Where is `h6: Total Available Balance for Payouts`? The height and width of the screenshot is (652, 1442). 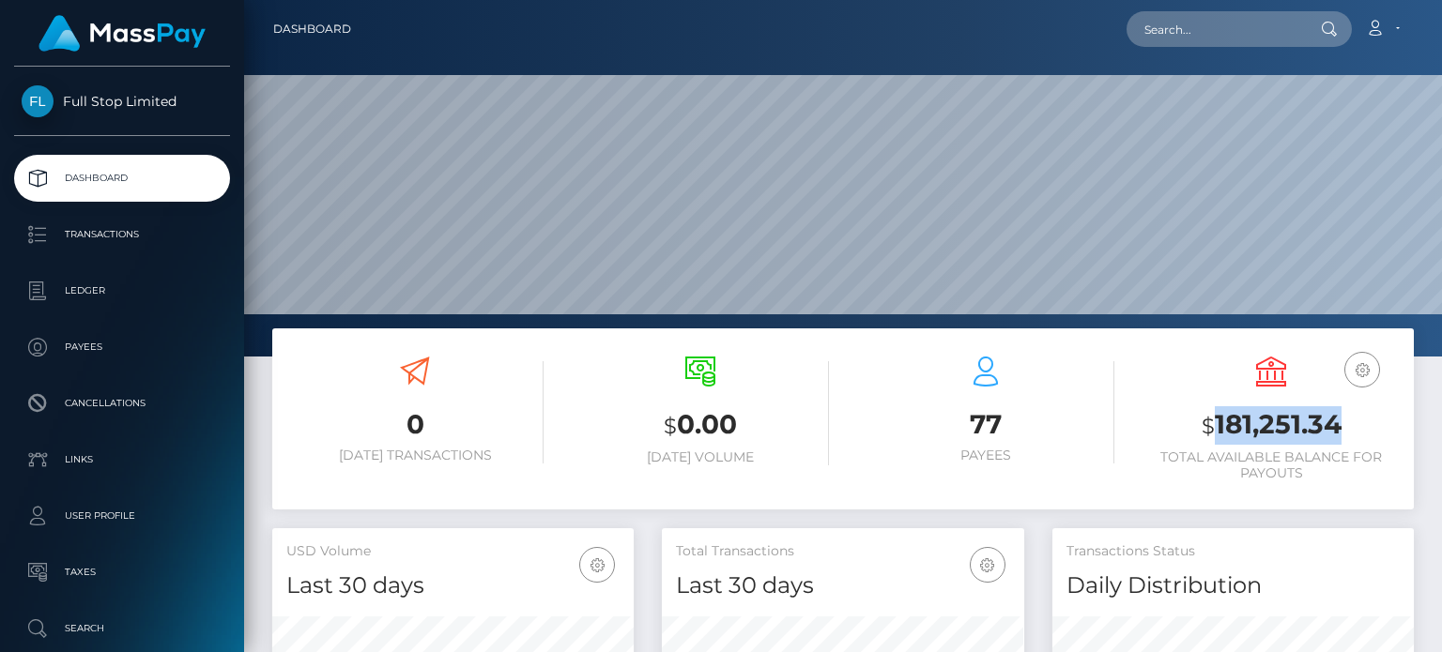
h6: Total Available Balance for Payouts is located at coordinates (1271, 466).